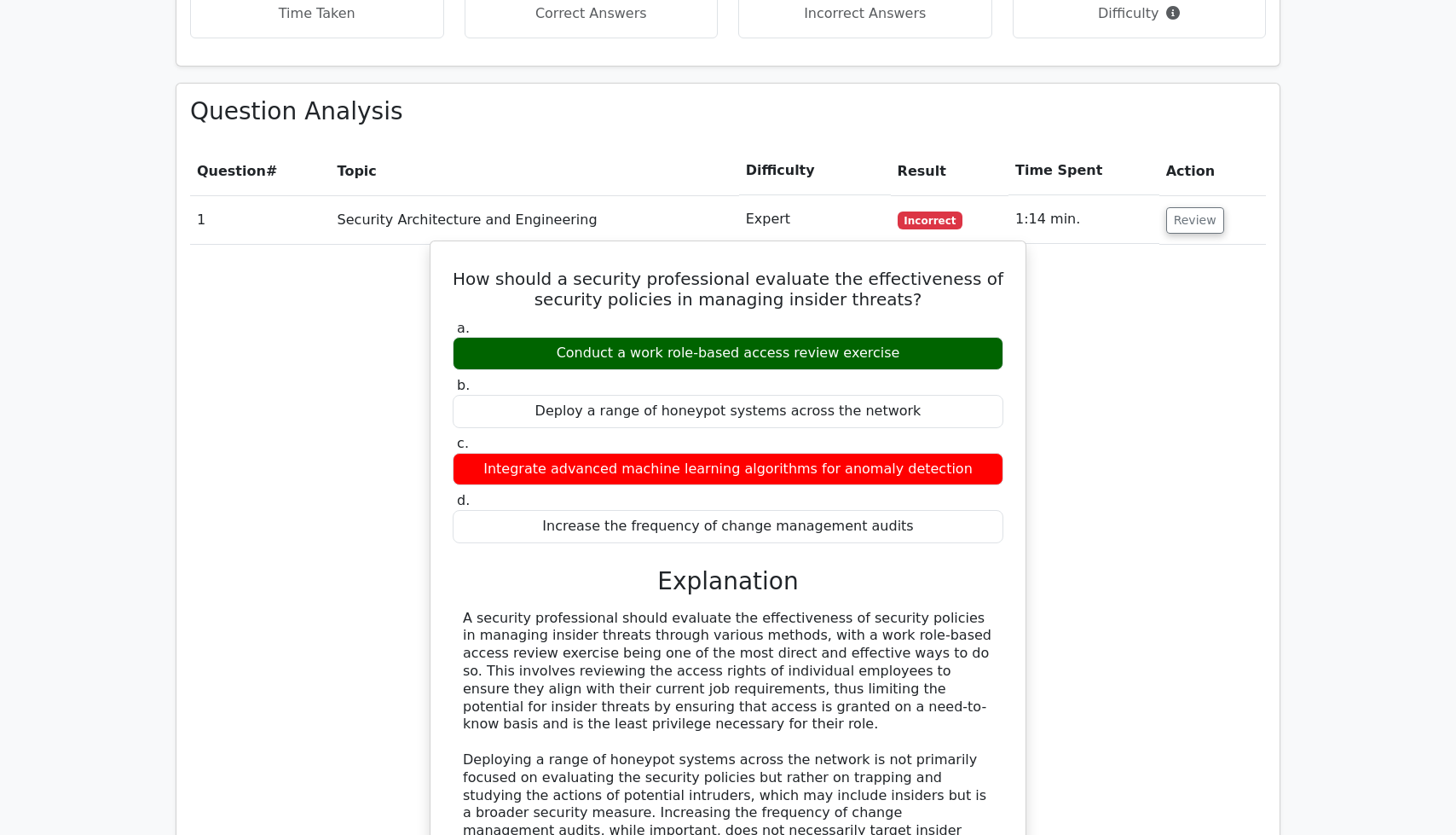 The width and height of the screenshot is (1456, 835). I want to click on p: Difficulty, so click(1141, 14).